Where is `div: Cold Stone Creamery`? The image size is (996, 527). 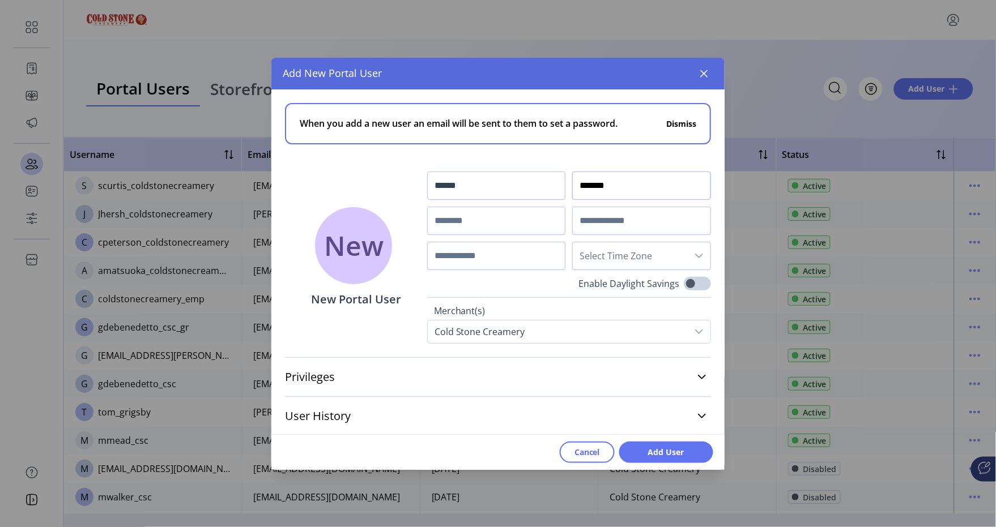
div: Cold Stone Creamery is located at coordinates (480, 332).